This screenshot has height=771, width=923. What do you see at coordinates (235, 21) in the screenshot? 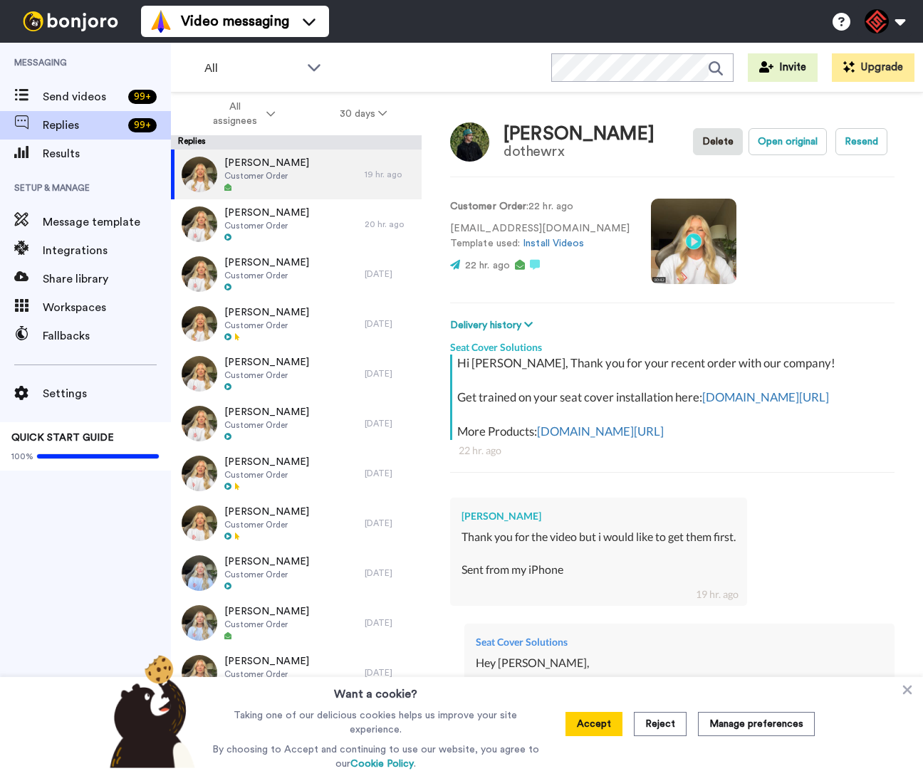
I see `span: Video messaging` at bounding box center [235, 21].